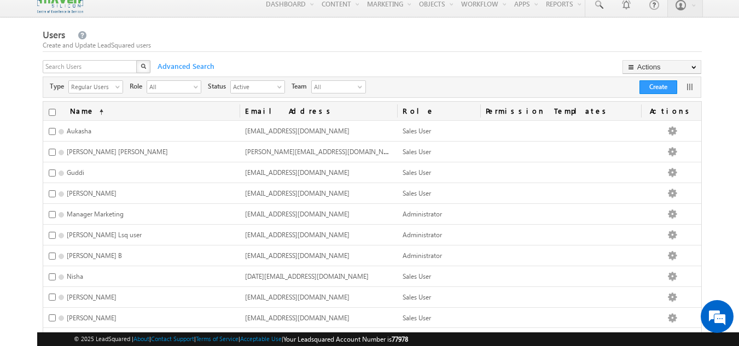  I want to click on em: Start Chat, so click(173, 276).